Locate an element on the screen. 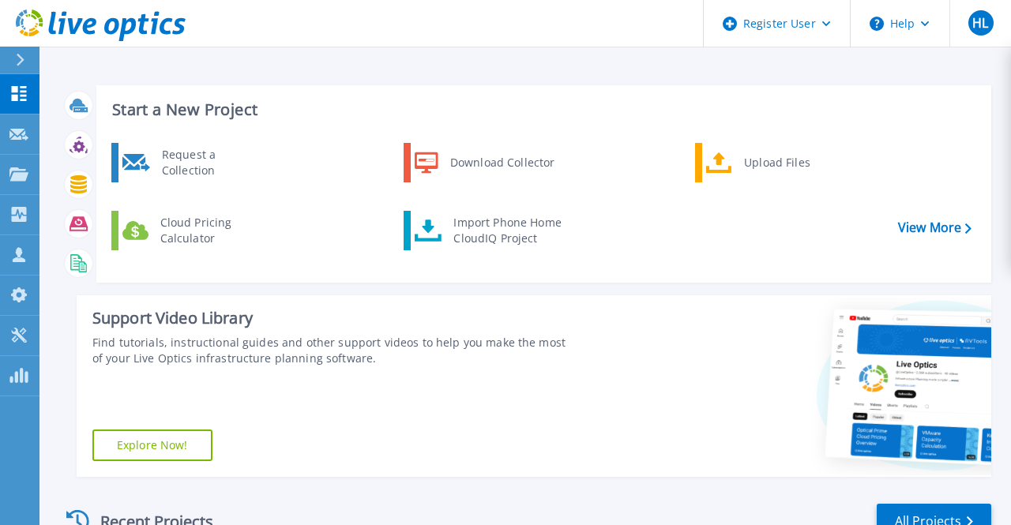  div: Download Collector is located at coordinates (502, 163).